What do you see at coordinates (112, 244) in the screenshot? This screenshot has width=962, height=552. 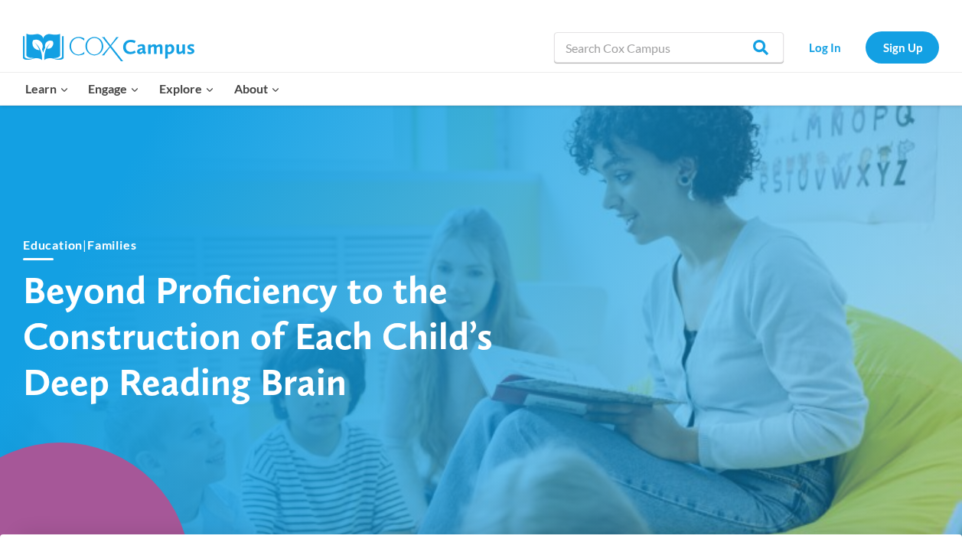 I see `a: Families` at bounding box center [112, 244].